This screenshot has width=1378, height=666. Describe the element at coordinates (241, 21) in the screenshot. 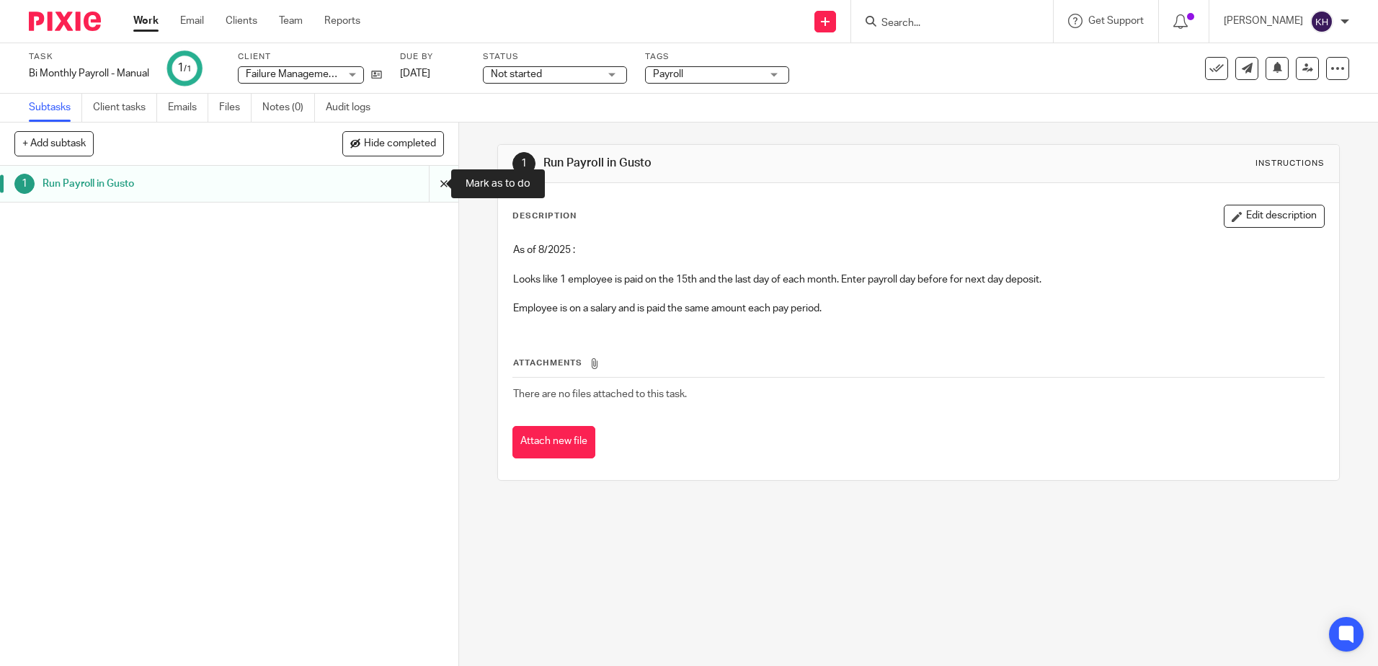

I see `a: Clients` at that location.